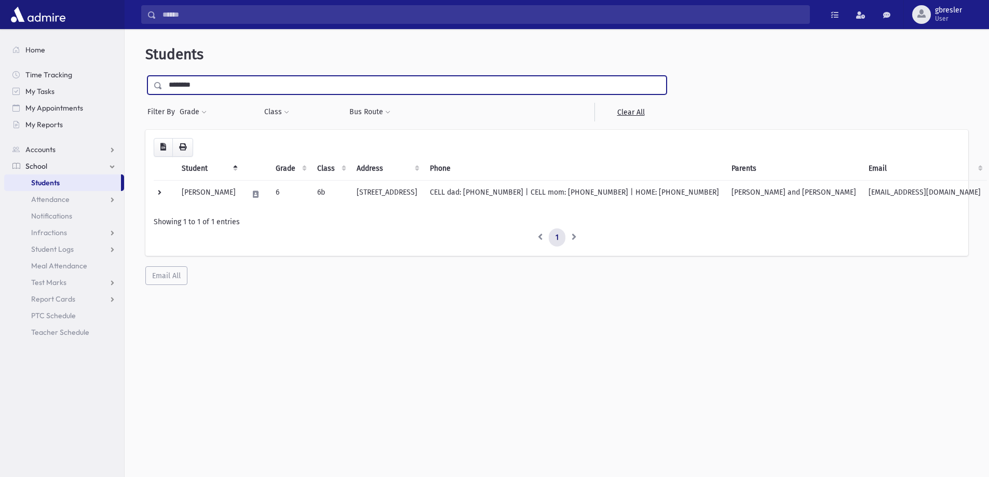 This screenshot has width=989, height=477. Describe the element at coordinates (64, 232) in the screenshot. I see `a: Infractions` at that location.